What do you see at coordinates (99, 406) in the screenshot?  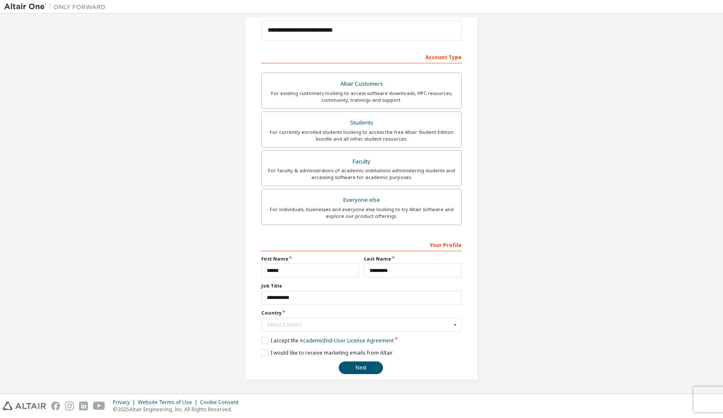 I see `img: youtube.svg` at bounding box center [99, 406].